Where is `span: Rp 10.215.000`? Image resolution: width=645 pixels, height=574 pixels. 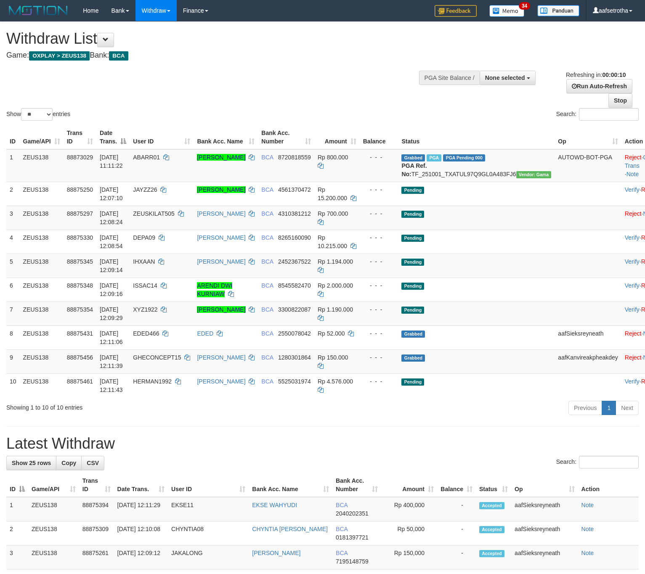
span: Rp 10.215.000 is located at coordinates (332, 242).